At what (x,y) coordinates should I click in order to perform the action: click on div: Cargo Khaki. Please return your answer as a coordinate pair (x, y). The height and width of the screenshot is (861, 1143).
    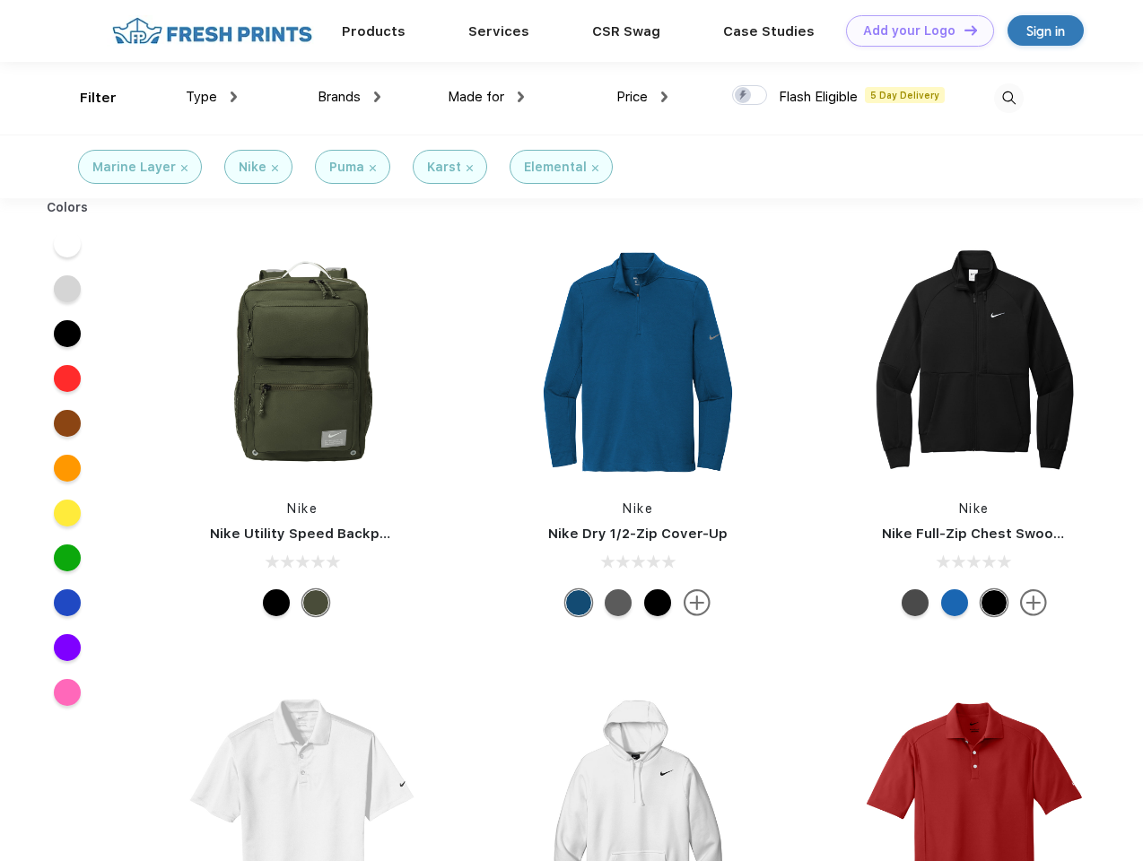
    Looking at the image, I should click on (316, 603).